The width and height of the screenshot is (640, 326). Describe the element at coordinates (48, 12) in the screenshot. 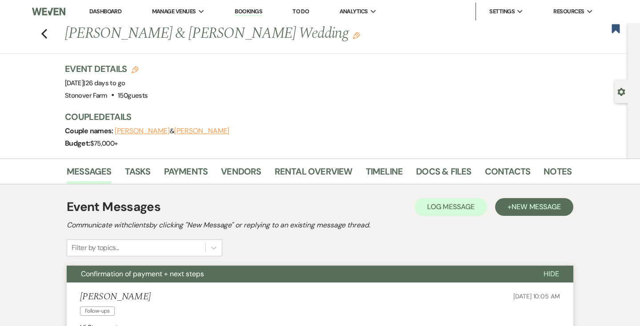

I see `img: Weven Logo` at that location.